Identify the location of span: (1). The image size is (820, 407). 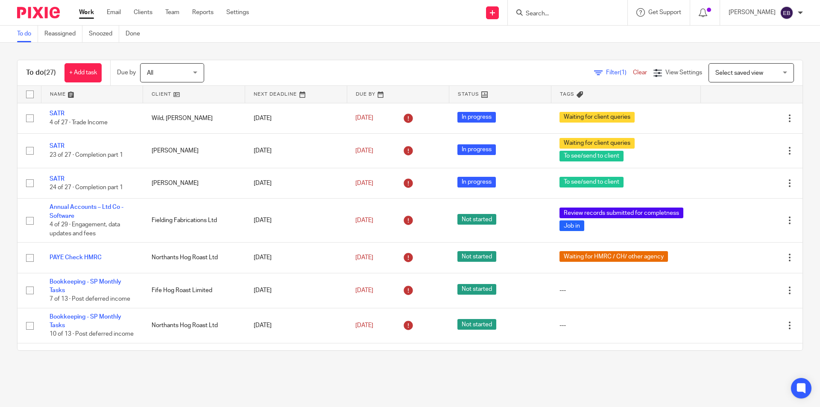
(623, 73).